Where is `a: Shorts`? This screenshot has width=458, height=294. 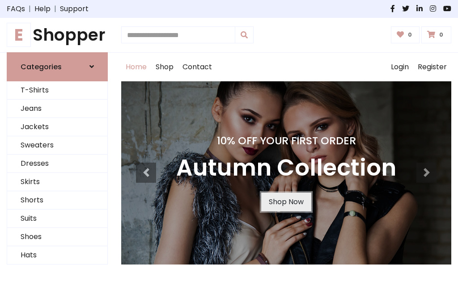
a: Shorts is located at coordinates (57, 200).